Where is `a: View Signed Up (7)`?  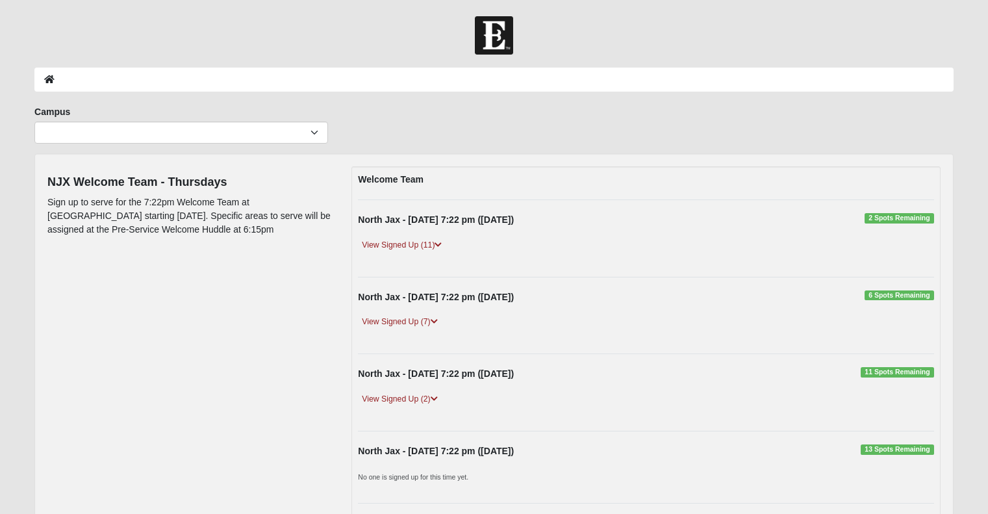
a: View Signed Up (7) is located at coordinates (400, 322).